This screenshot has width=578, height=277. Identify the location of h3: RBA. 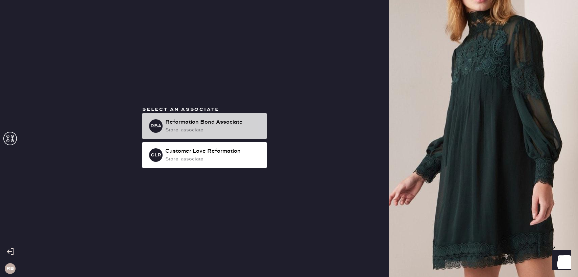
(156, 126).